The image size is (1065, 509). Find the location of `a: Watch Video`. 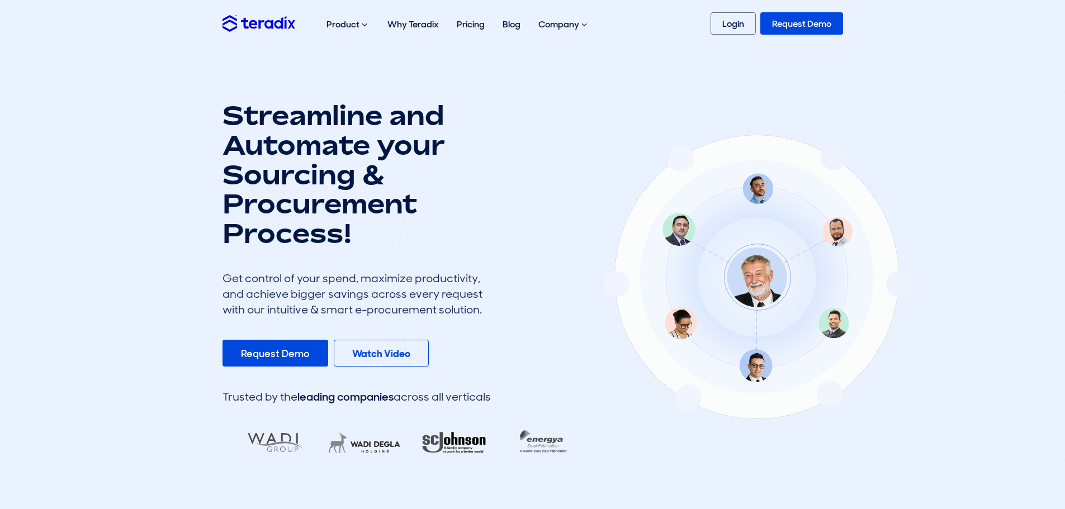

a: Watch Video is located at coordinates (381, 353).